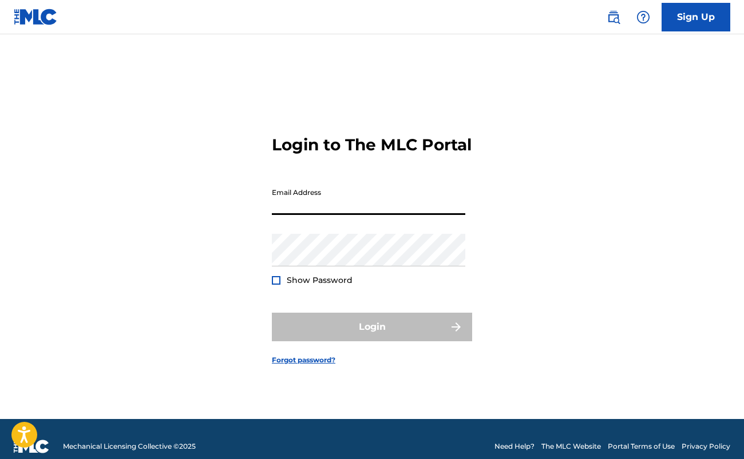 The width and height of the screenshot is (744, 459). I want to click on a: Public Search, so click(613, 17).